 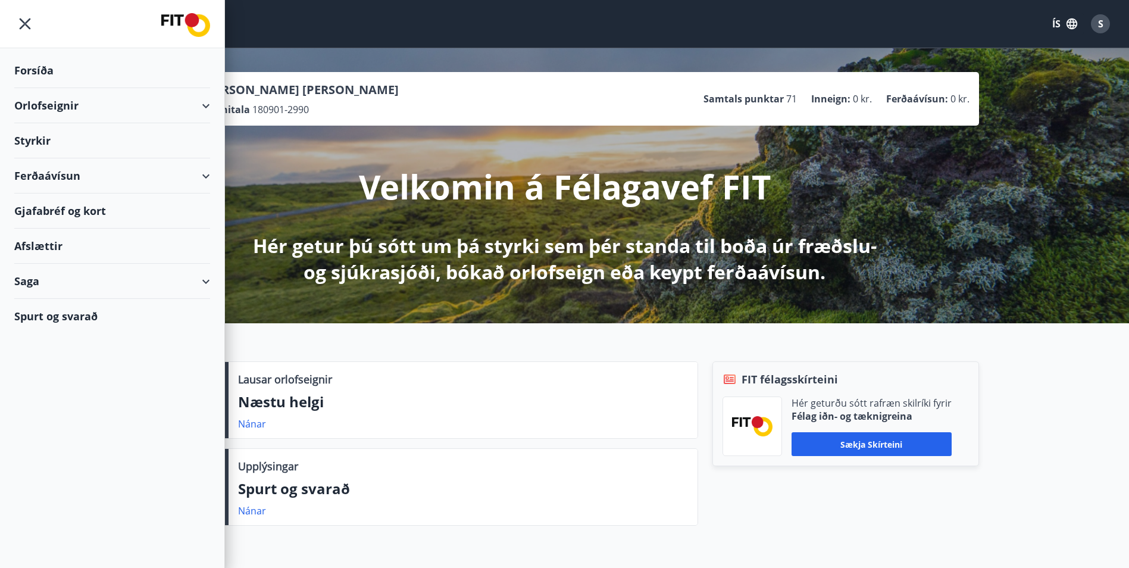 What do you see at coordinates (744, 99) in the screenshot?
I see `p: Samtals punktar` at bounding box center [744, 99].